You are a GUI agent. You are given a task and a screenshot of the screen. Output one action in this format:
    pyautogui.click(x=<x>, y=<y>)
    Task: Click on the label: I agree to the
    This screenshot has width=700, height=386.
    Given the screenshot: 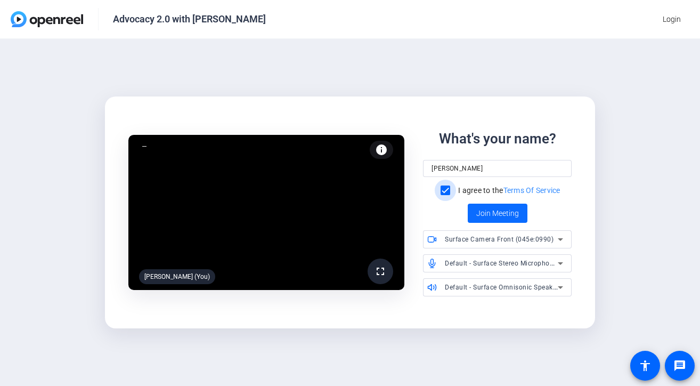 What is the action you would take?
    pyautogui.click(x=508, y=190)
    